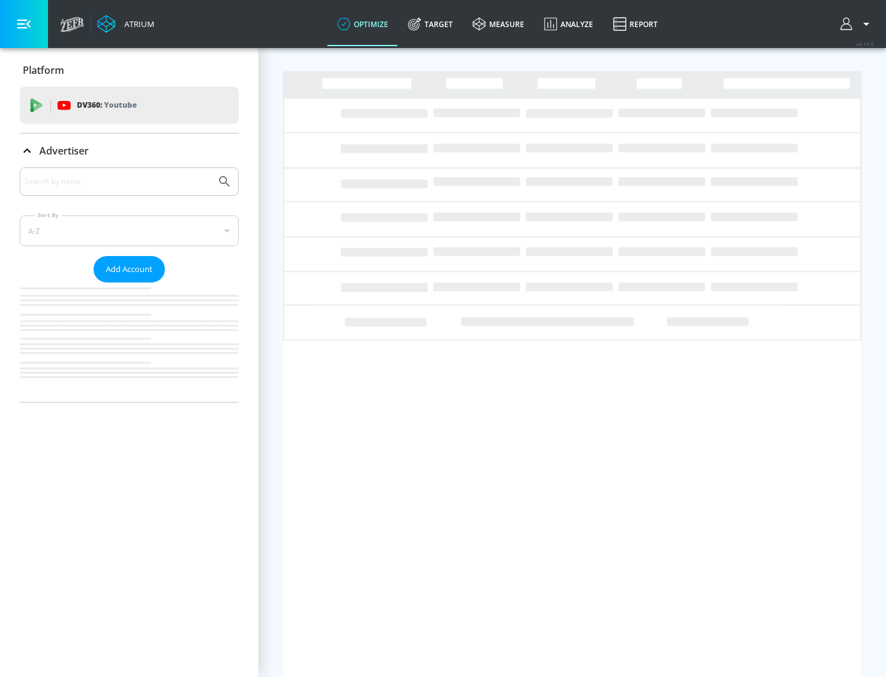 This screenshot has height=677, width=886. Describe the element at coordinates (635, 24) in the screenshot. I see `a: Report` at that location.